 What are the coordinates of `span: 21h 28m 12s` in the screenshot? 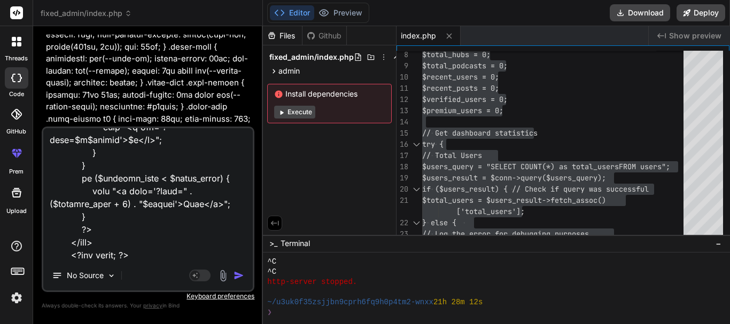 It's located at (458, 302).